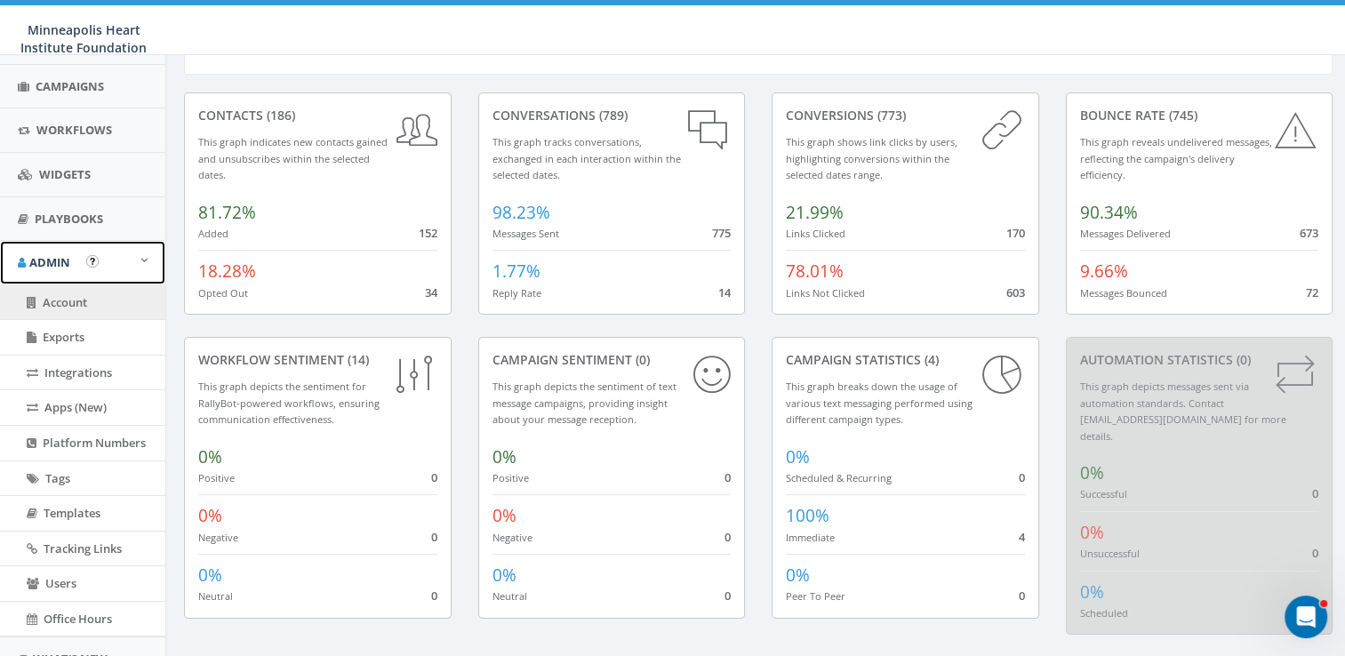  What do you see at coordinates (1104, 612) in the screenshot?
I see `small: Scheduled` at bounding box center [1104, 612].